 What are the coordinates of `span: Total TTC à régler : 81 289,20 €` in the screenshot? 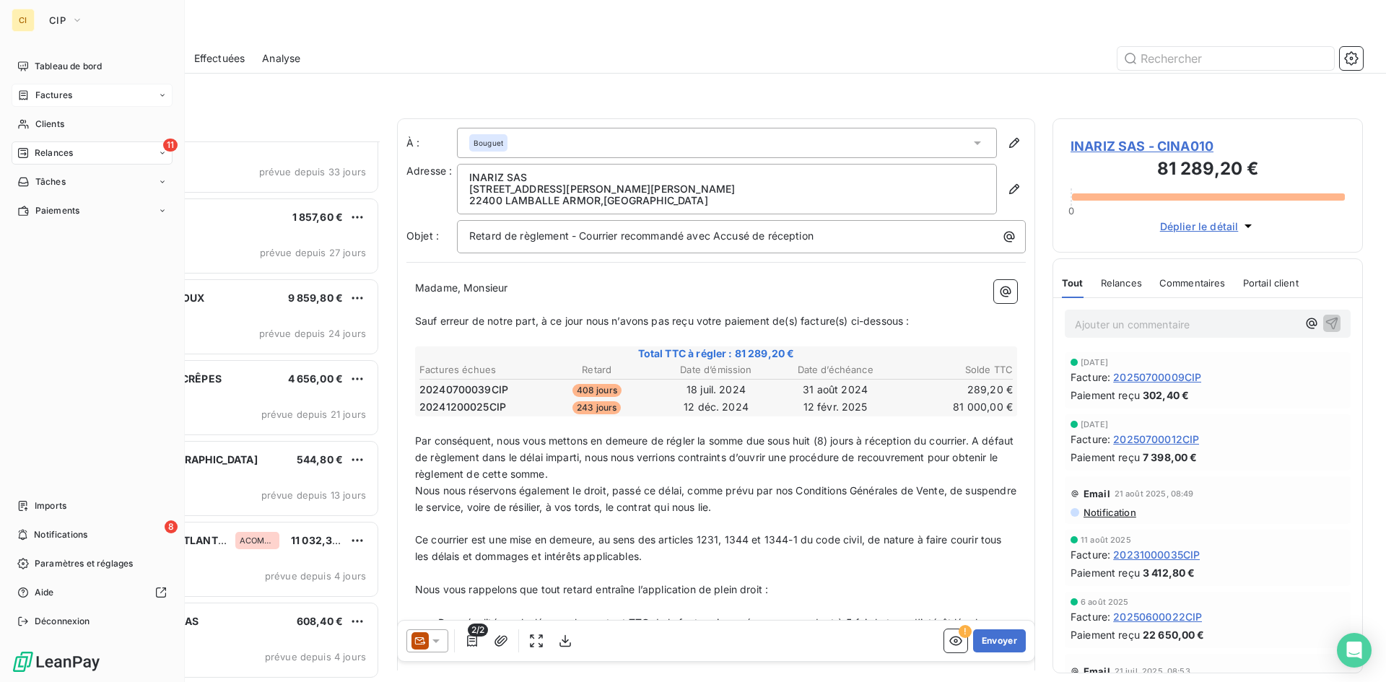 It's located at (716, 354).